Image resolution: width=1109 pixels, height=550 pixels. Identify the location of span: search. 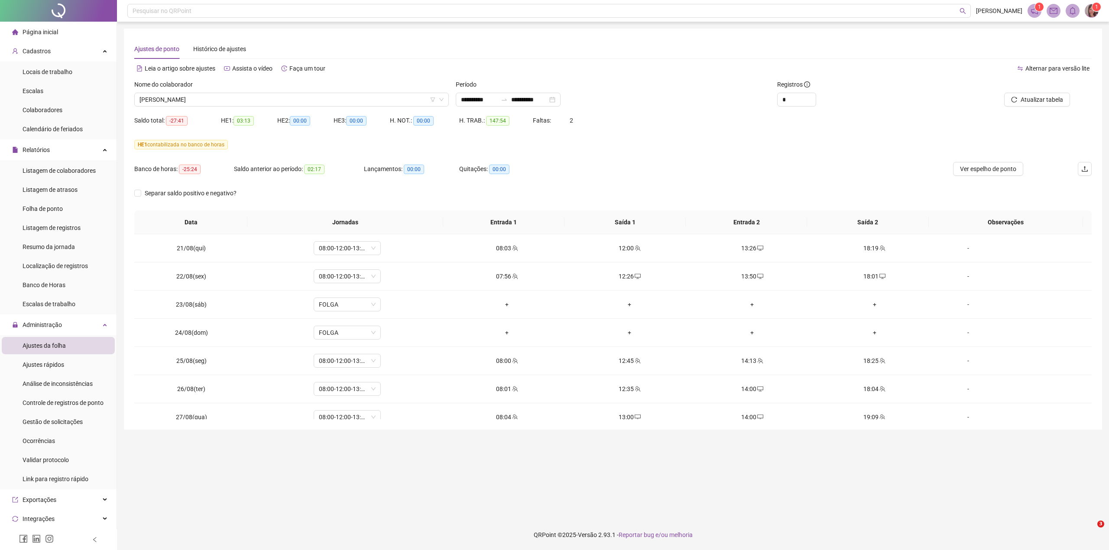
(962, 11).